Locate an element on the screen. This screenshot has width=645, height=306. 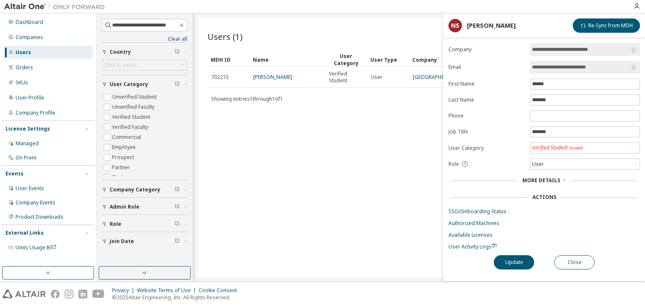
button: Admin Role is located at coordinates (144, 207).